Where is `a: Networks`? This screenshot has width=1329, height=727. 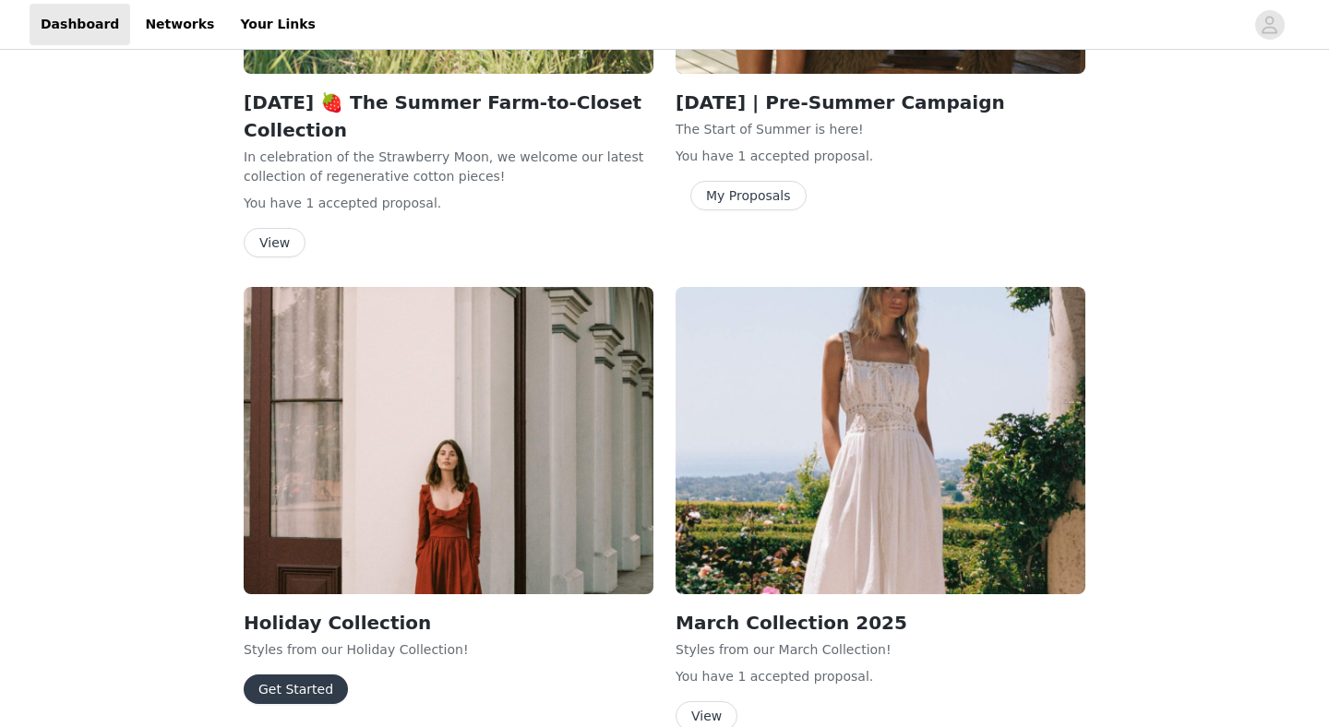
a: Networks is located at coordinates (179, 24).